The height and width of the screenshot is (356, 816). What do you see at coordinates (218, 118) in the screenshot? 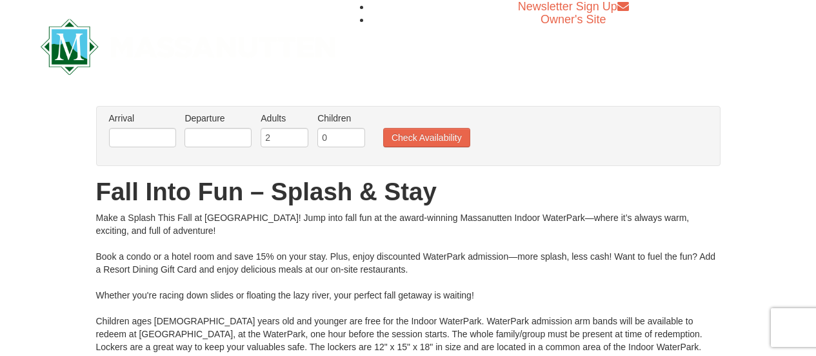
I see `label: Departure` at bounding box center [218, 118].